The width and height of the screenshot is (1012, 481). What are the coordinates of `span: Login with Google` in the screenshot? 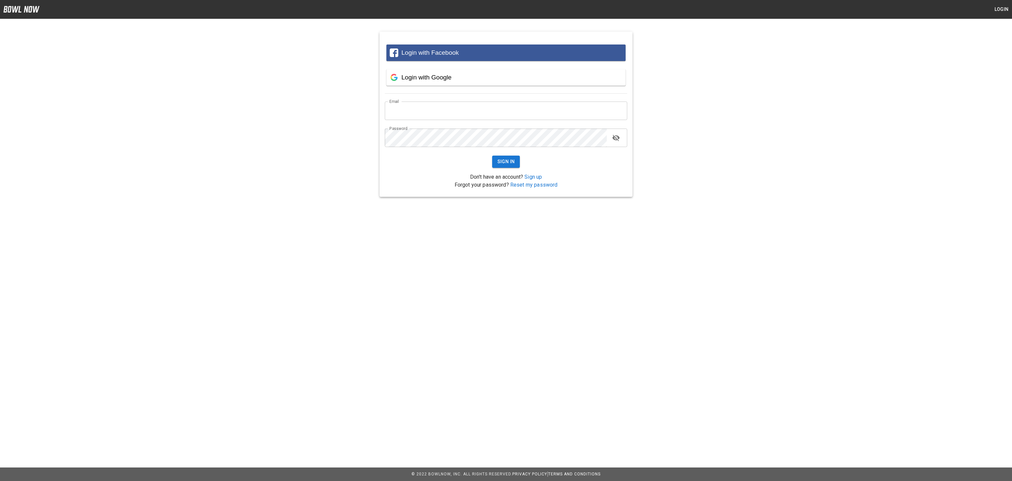 It's located at (427, 77).